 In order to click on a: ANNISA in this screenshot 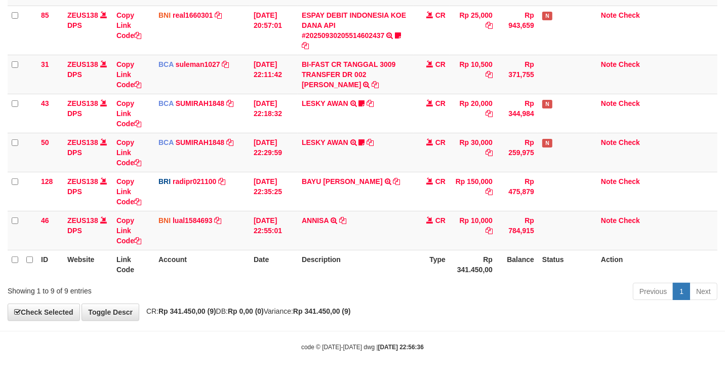, I will do `click(315, 220)`.